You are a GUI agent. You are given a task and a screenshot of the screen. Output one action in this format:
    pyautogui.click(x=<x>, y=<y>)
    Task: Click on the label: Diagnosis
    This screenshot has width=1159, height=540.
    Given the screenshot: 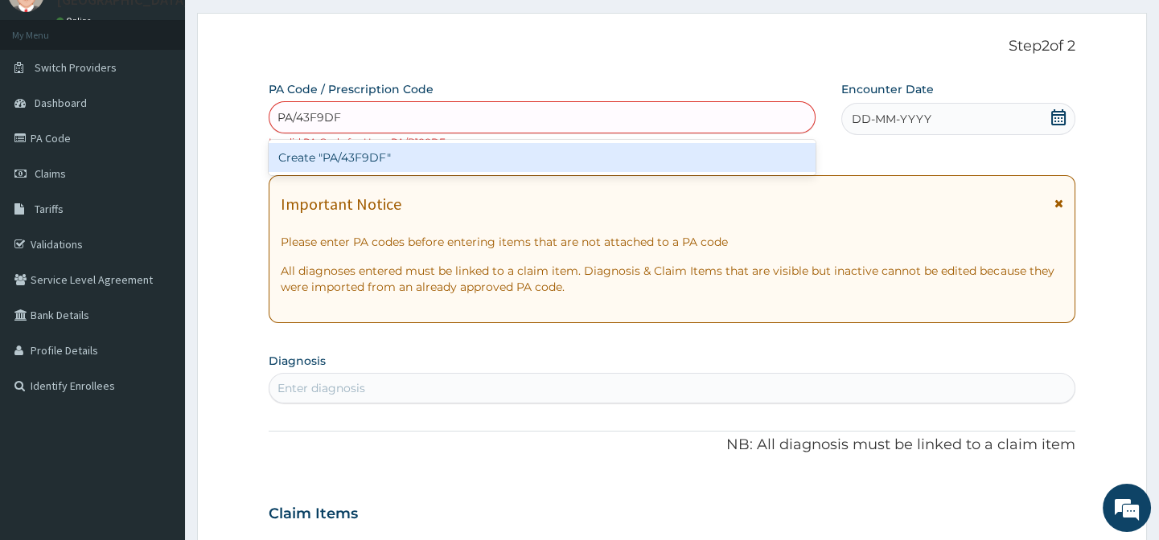 What is the action you would take?
    pyautogui.click(x=297, y=361)
    